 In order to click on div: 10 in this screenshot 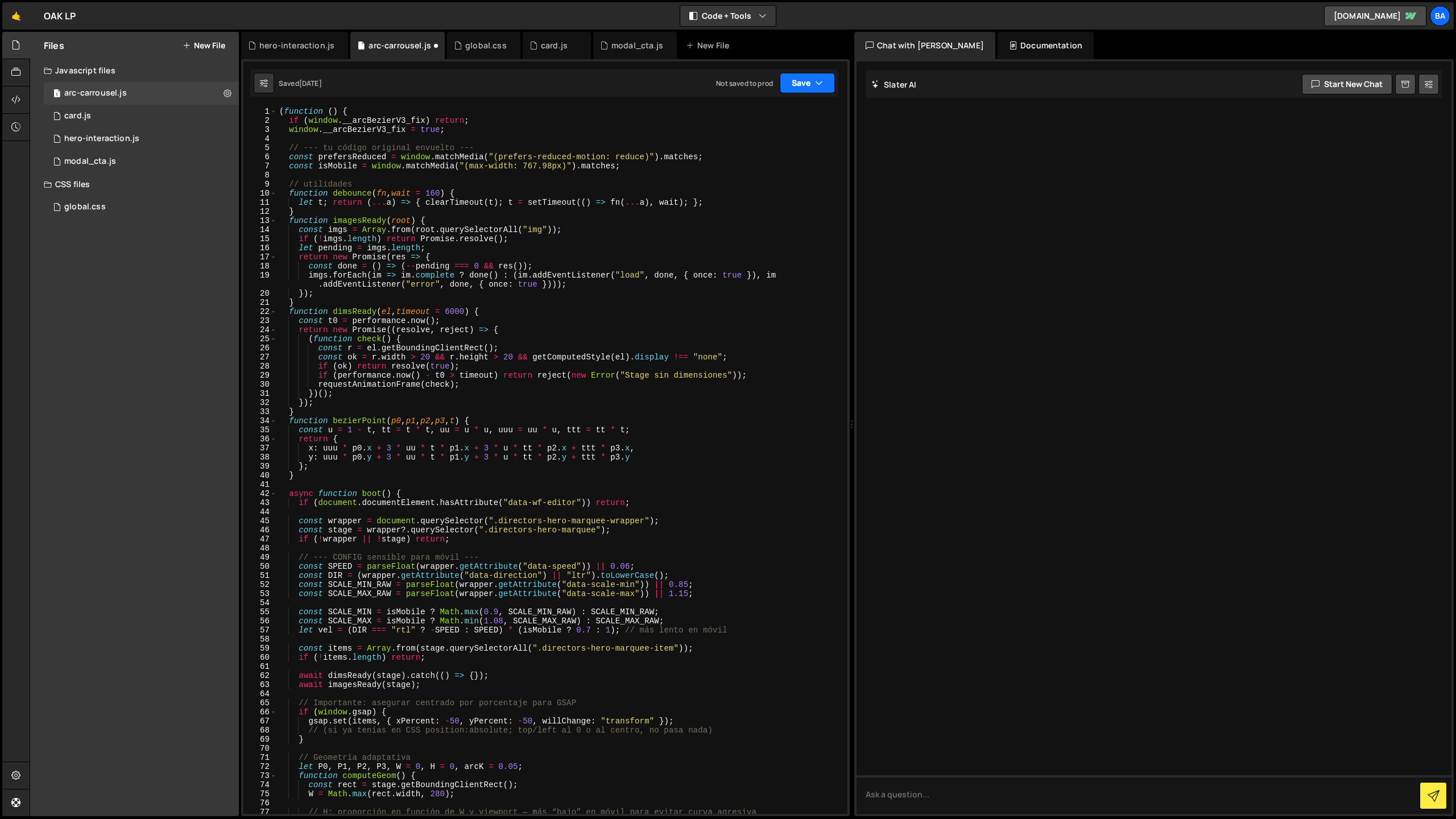, I will do `click(260, 193)`.